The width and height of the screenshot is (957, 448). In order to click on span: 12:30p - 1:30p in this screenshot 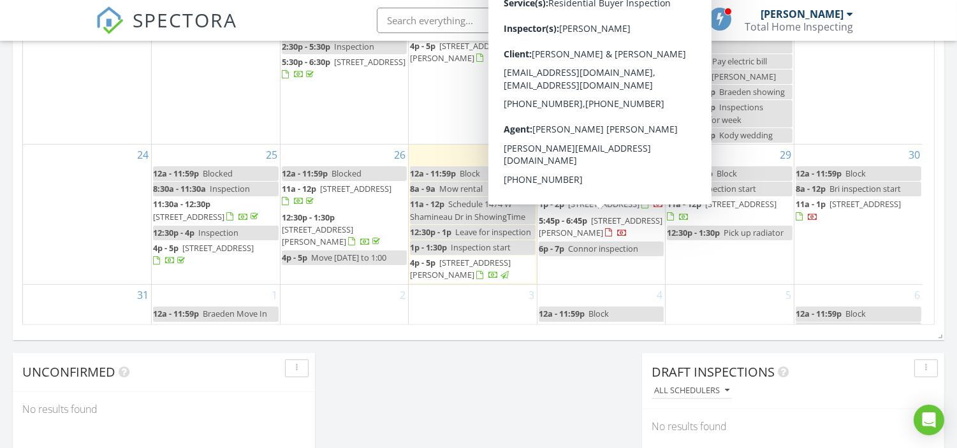, I will do `click(693, 233)`.